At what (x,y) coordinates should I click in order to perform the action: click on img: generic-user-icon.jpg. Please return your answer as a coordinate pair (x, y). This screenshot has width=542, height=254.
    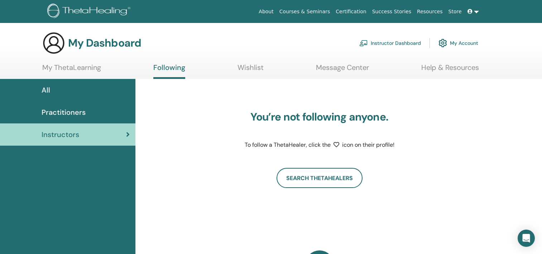
    Looking at the image, I should click on (54, 43).